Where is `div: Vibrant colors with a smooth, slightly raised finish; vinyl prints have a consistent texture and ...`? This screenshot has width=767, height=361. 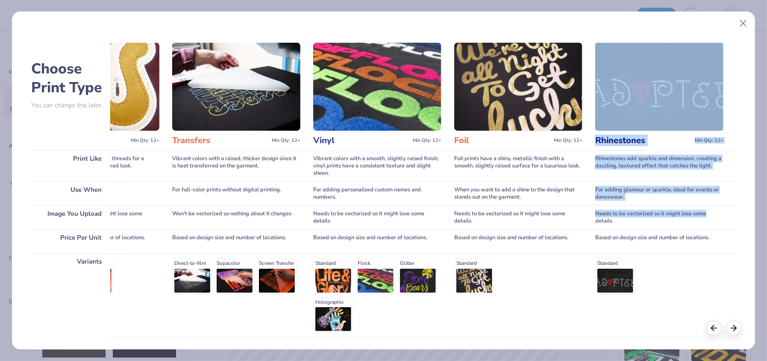
div: Vibrant colors with a smooth, slightly raised finish; vinyl prints have a consistent texture and ... is located at coordinates (377, 166).